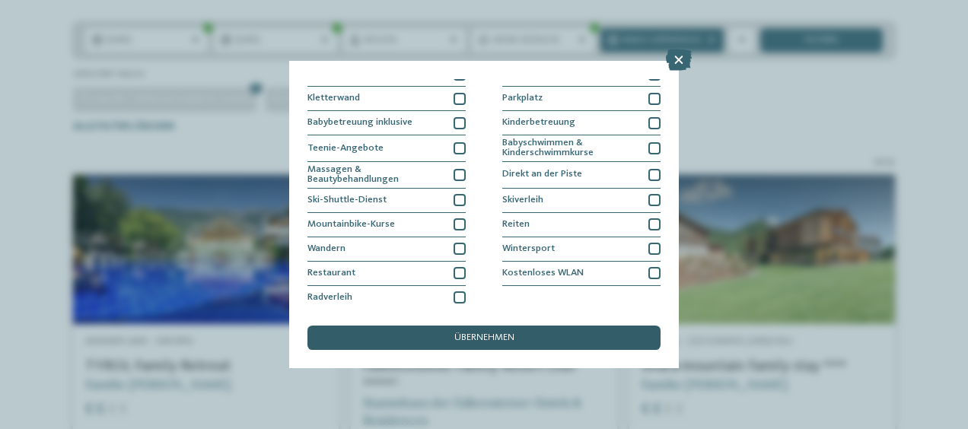 This screenshot has width=968, height=429. What do you see at coordinates (351, 224) in the screenshot?
I see `span: Mountainbike-Kurse` at bounding box center [351, 224].